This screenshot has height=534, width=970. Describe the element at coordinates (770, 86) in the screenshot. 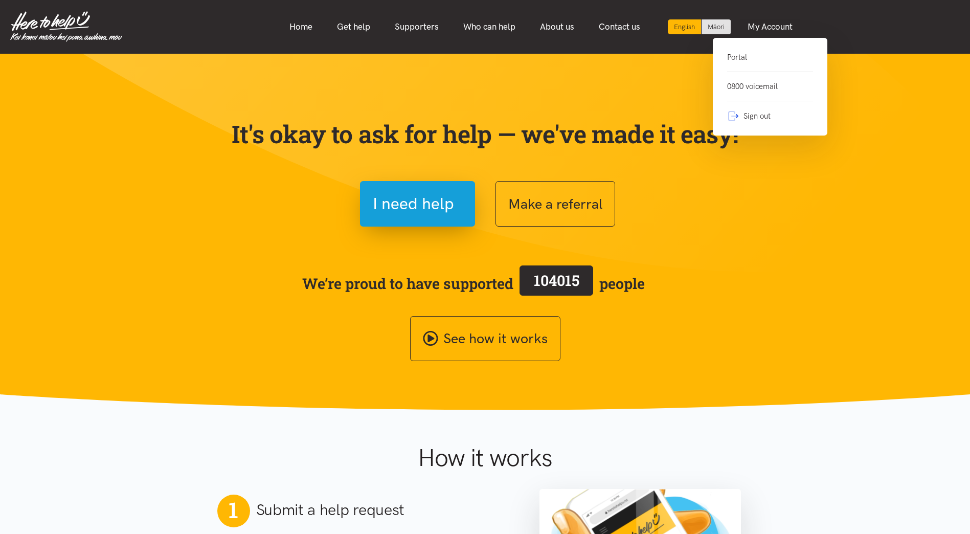

I see `a: 0800 voicemail` at that location.